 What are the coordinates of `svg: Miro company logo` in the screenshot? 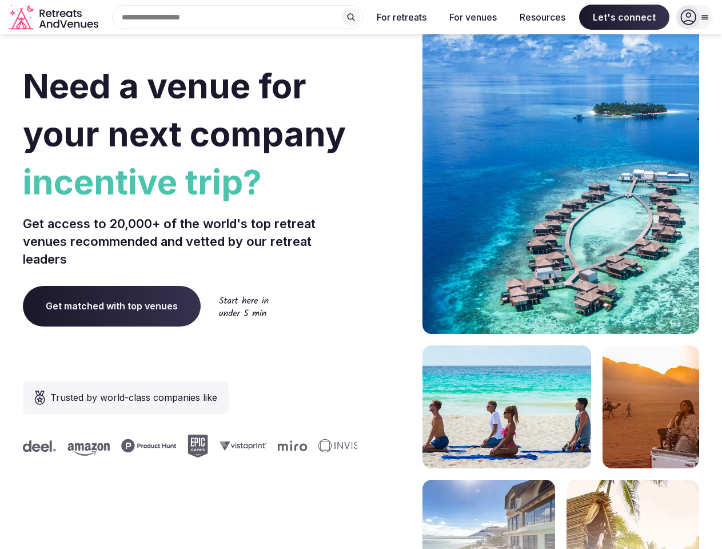 It's located at (287, 446).